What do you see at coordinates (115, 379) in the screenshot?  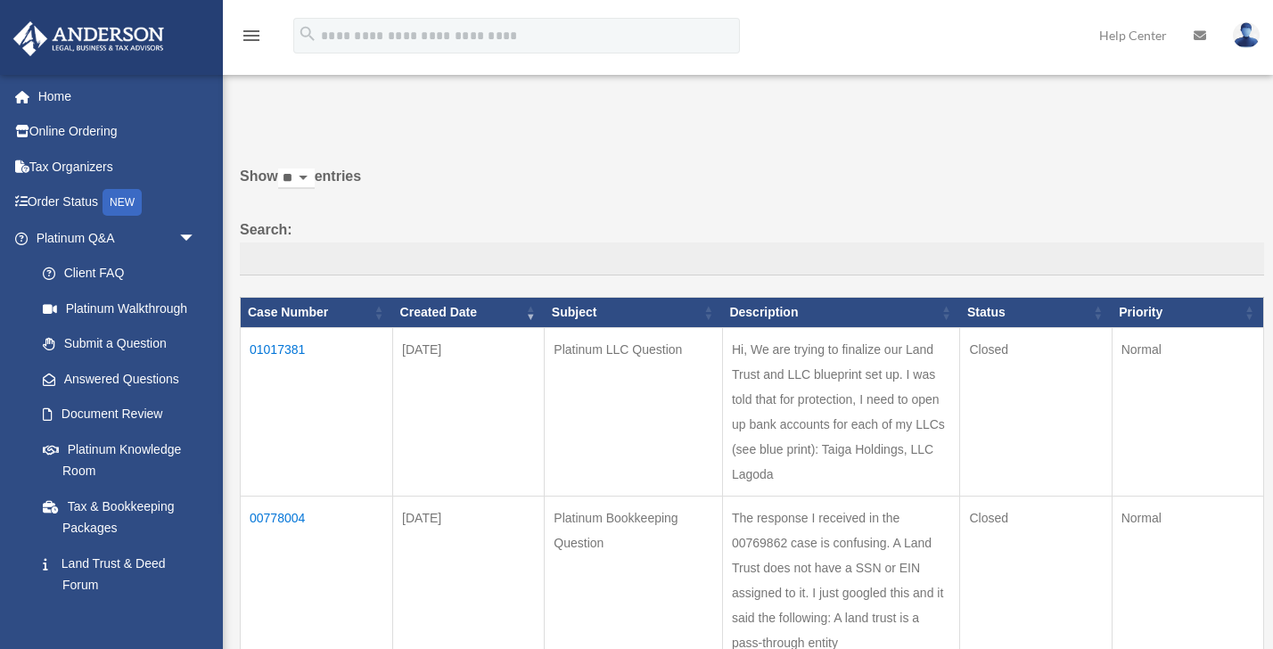 I see `a: Answered Questions` at bounding box center [115, 379].